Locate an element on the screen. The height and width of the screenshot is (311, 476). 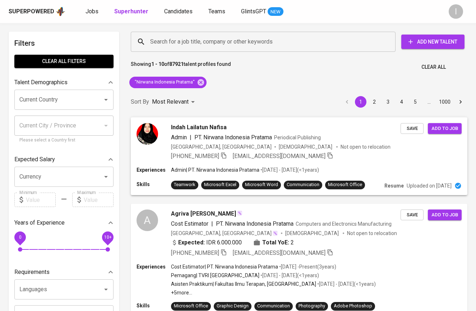
button: Go to page 4 is located at coordinates (402, 102).